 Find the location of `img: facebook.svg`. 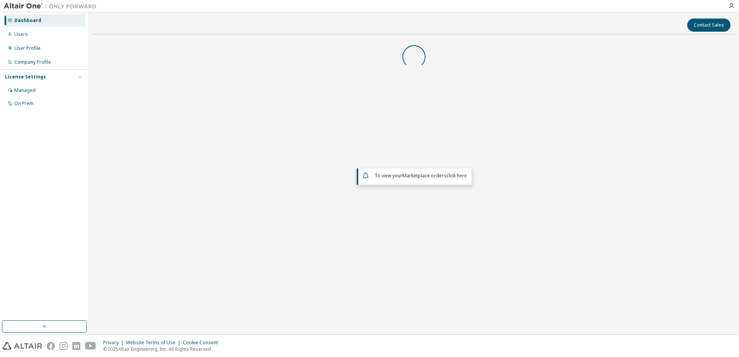

img: facebook.svg is located at coordinates (51, 346).